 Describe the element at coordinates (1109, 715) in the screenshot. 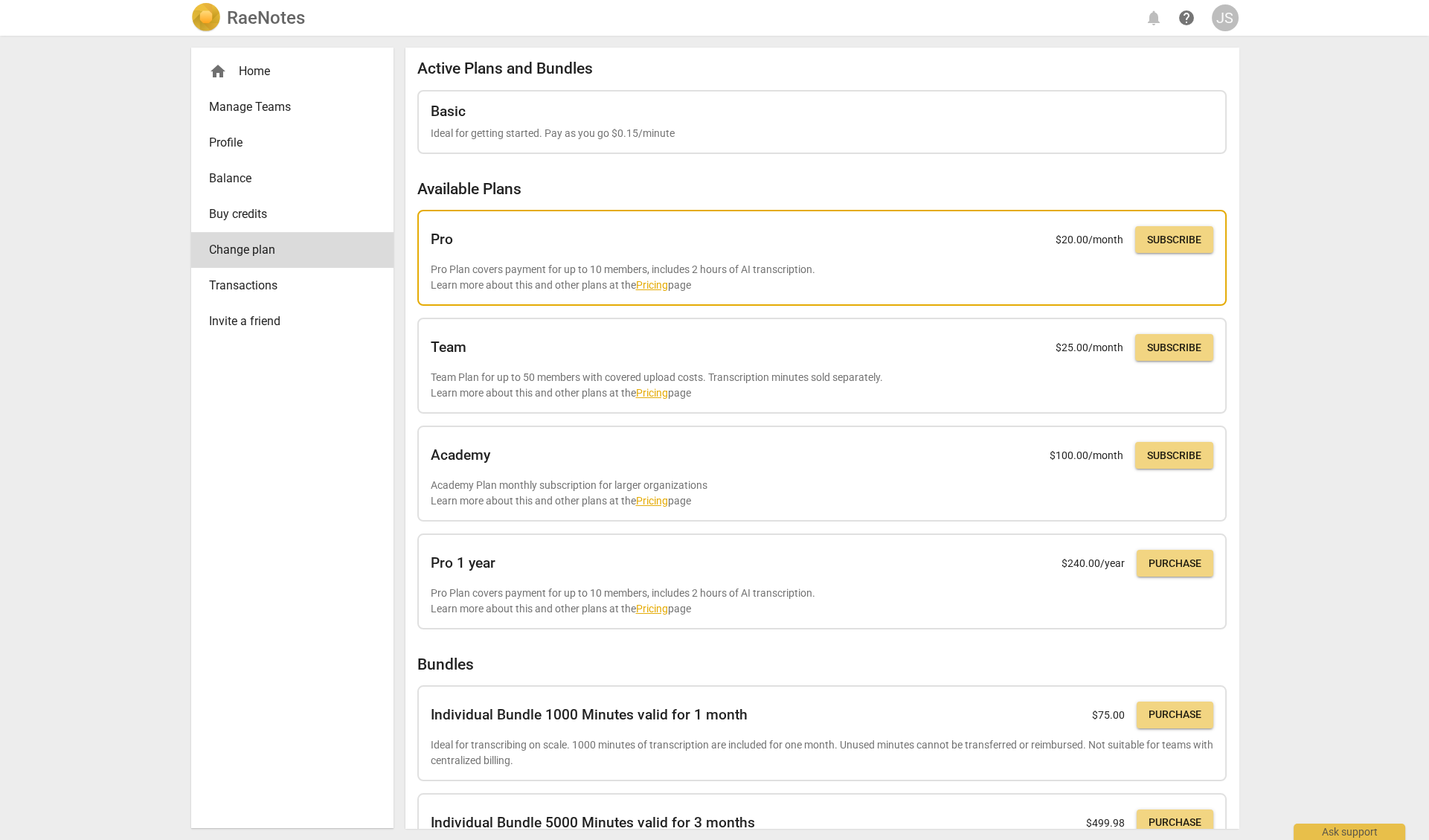

I see `p: $ 75.00` at that location.